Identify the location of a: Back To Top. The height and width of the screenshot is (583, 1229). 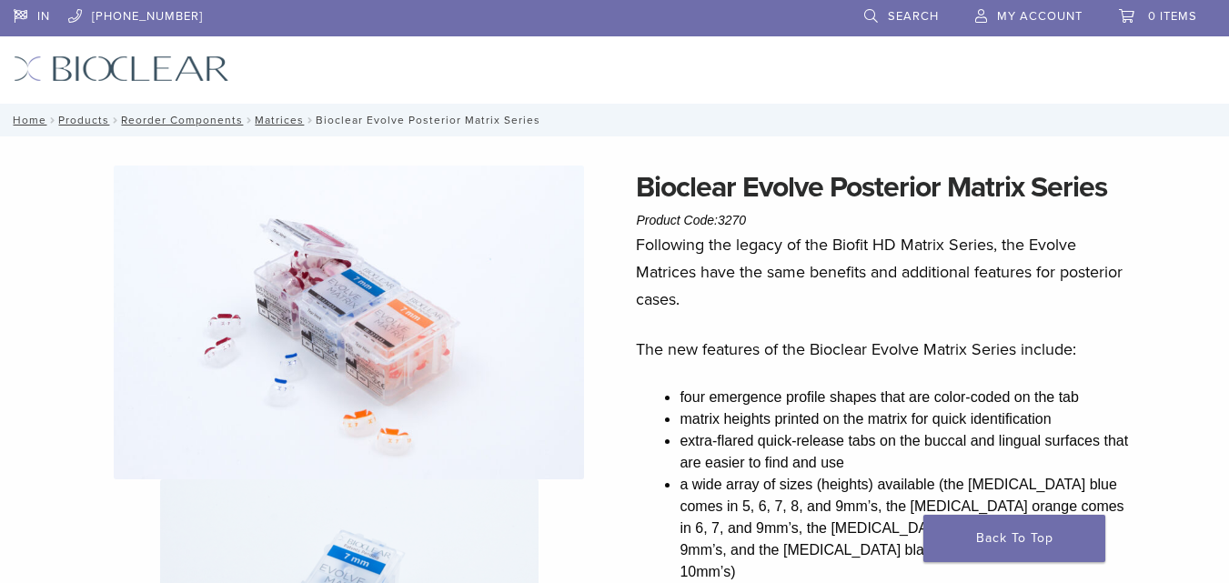
(1015, 539).